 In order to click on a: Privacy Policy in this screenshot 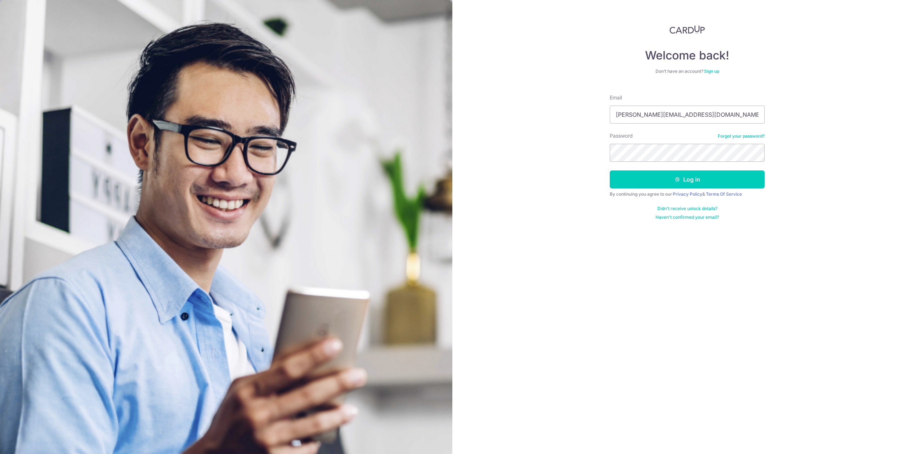, I will do `click(687, 194)`.